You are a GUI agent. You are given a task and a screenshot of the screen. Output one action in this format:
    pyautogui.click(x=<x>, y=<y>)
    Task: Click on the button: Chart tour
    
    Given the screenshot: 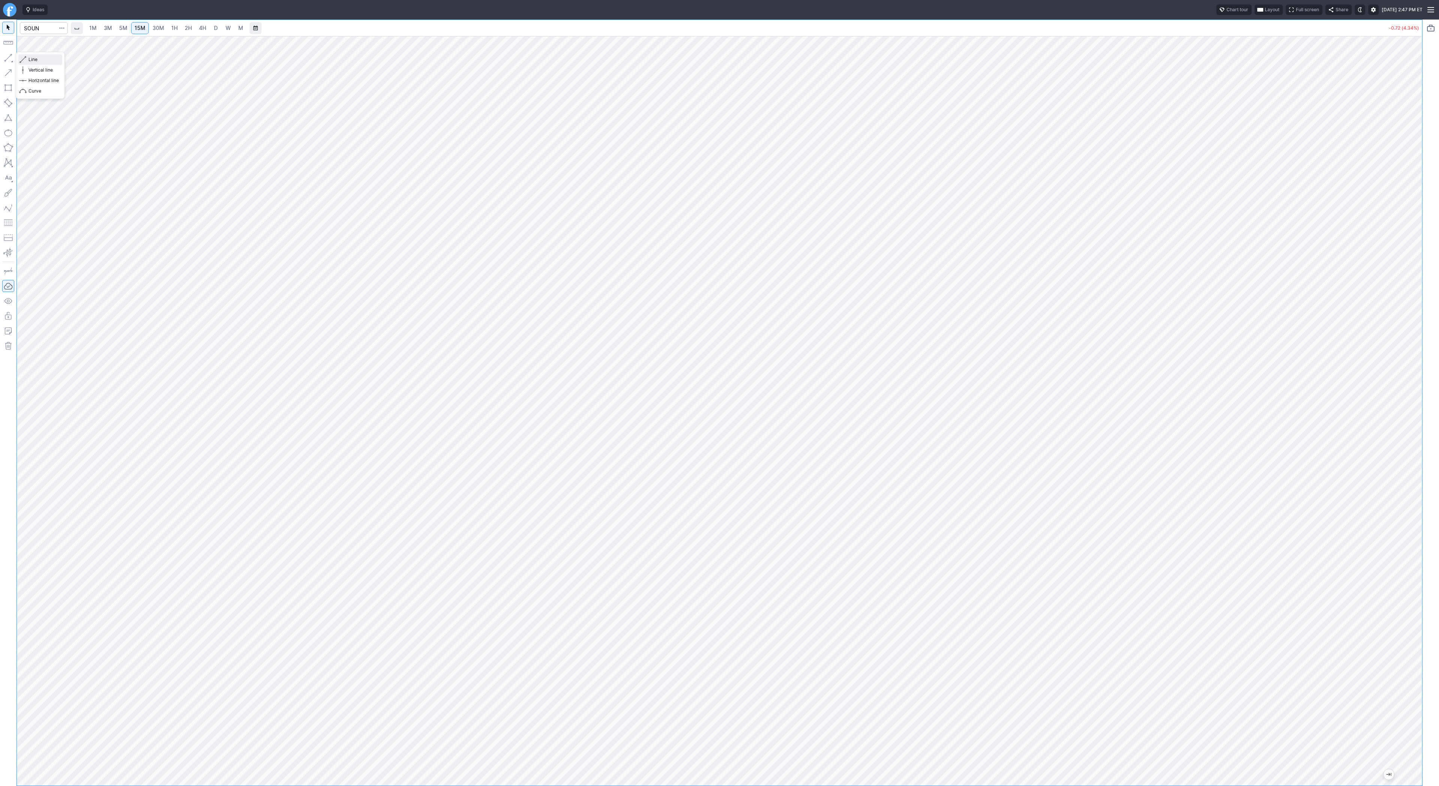 What is the action you would take?
    pyautogui.click(x=1234, y=10)
    